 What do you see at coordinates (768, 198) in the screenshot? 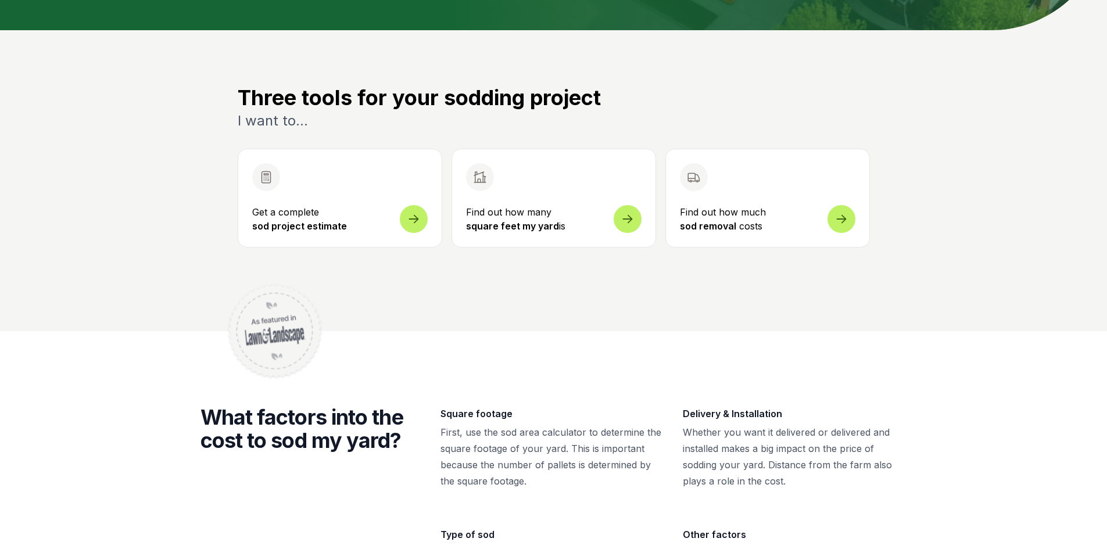
I see `a: Find out how much sod removal costs` at bounding box center [768, 198].